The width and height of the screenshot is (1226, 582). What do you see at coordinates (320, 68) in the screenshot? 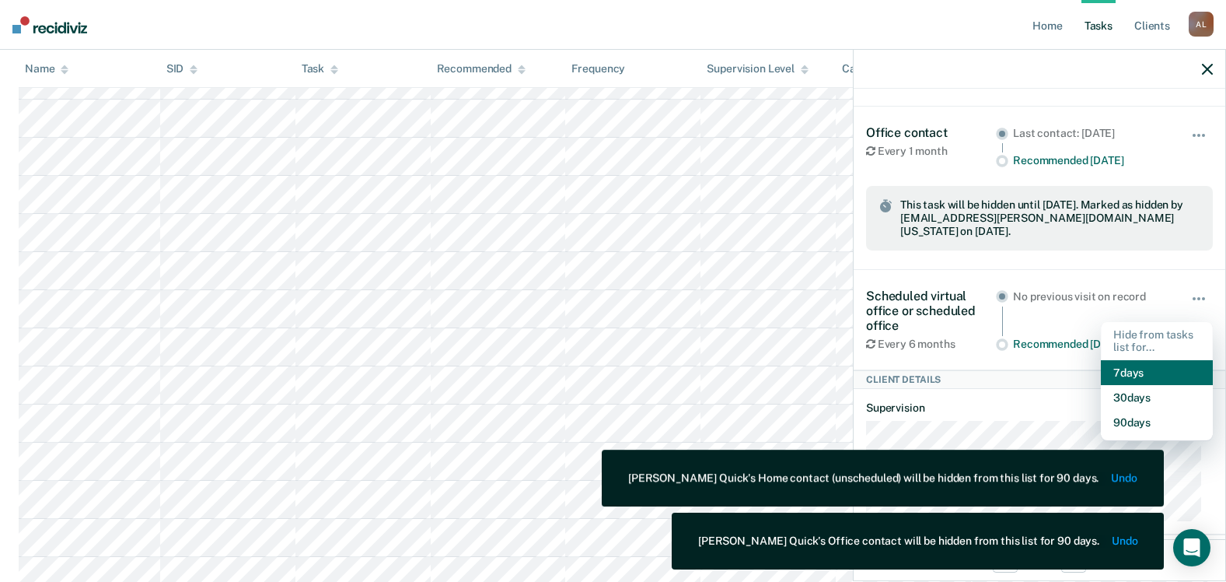
I see `div: Task` at bounding box center [320, 68].